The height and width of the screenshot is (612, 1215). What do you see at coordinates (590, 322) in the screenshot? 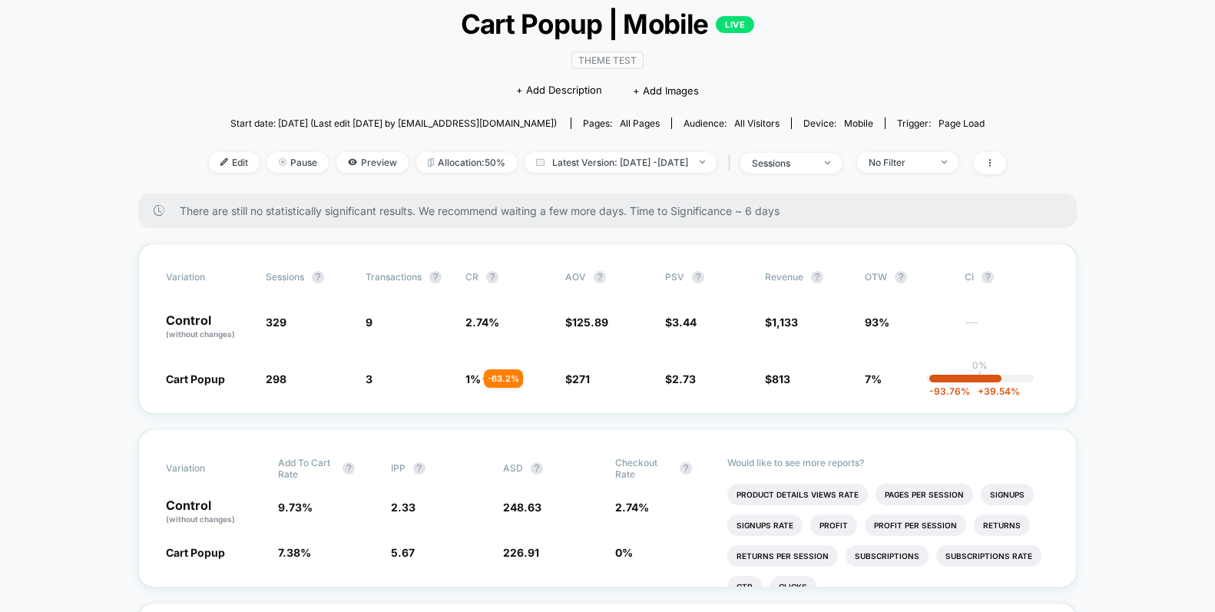
I see `span: 125.89` at bounding box center [590, 322].